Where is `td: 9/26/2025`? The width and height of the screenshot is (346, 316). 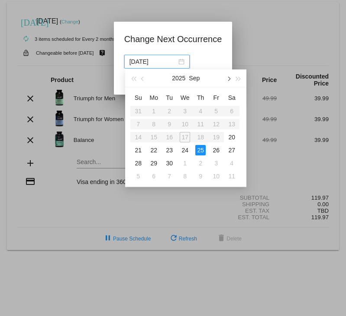 td: 9/26/2025 is located at coordinates (216, 150).